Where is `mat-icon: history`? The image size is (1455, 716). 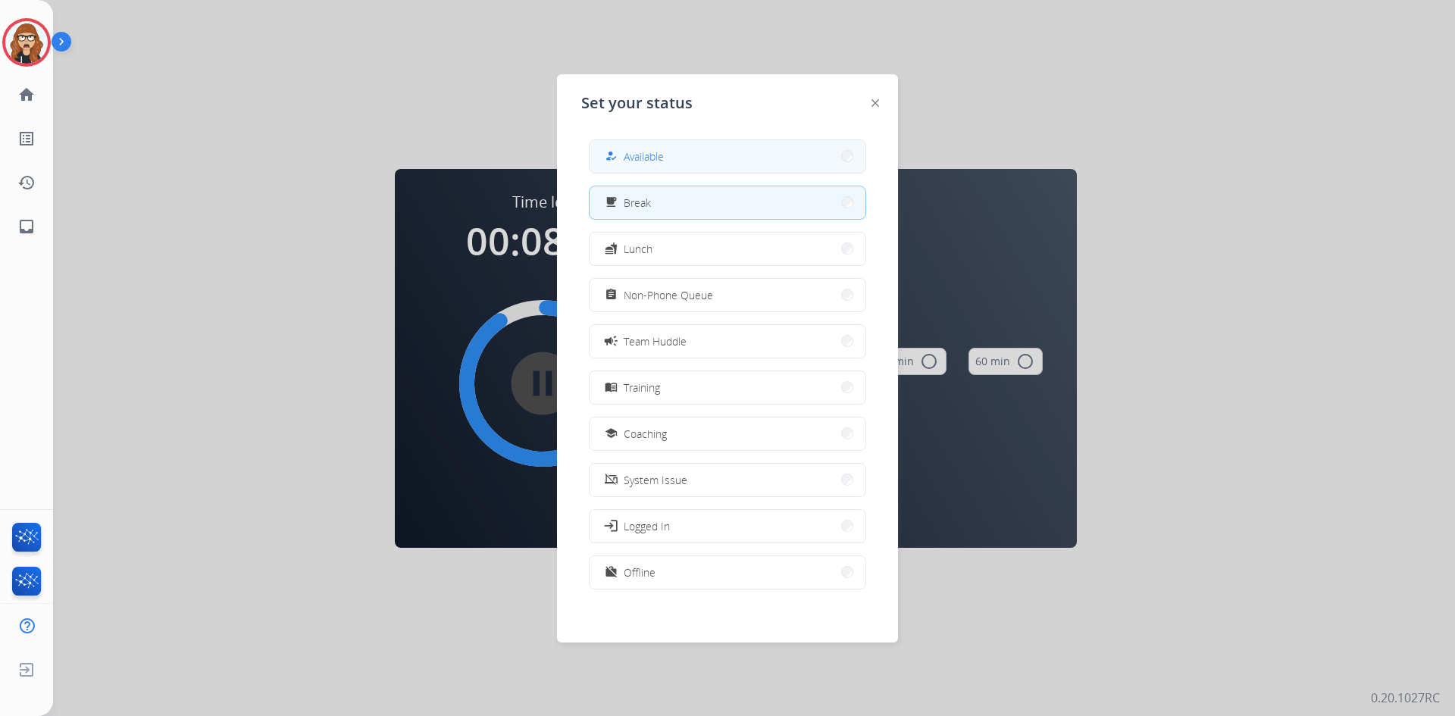 mat-icon: history is located at coordinates (27, 183).